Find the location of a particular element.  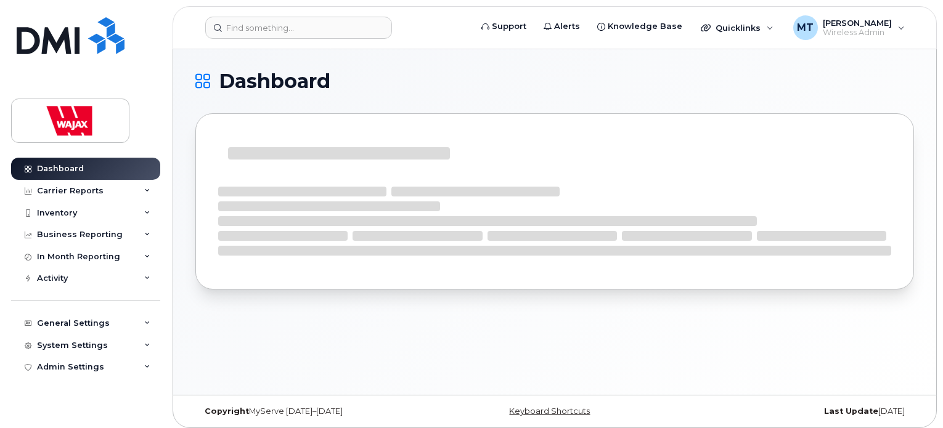

a: Keyboard Shortcuts is located at coordinates (549, 411).